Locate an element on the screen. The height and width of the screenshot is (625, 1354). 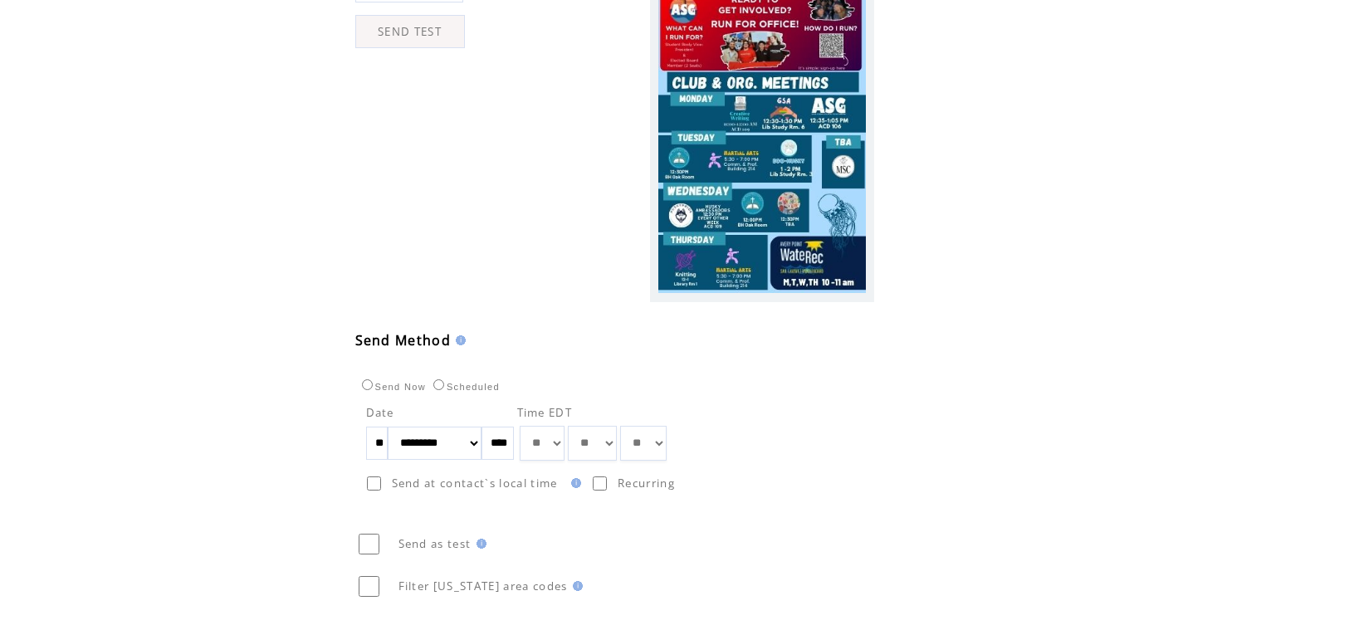
input: Scheduled is located at coordinates (438, 384).